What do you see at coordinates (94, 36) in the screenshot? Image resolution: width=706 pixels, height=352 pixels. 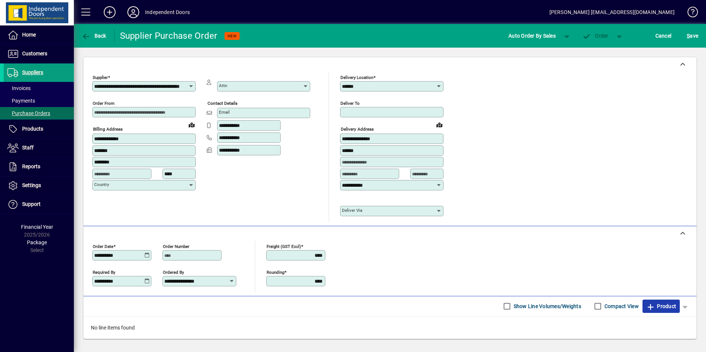 I see `button: Back` at bounding box center [94, 36].